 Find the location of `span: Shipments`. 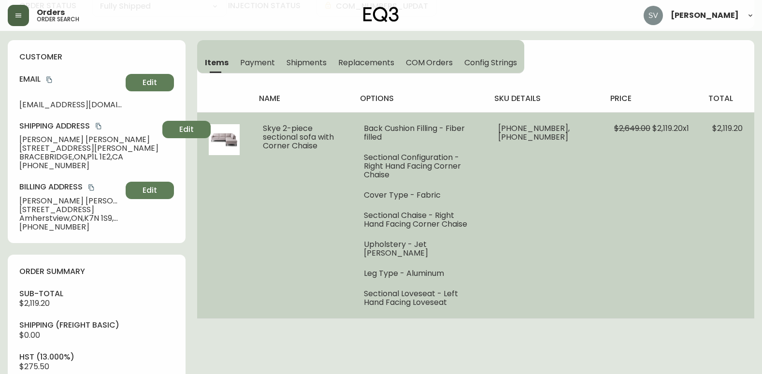

span: Shipments is located at coordinates (307, 62).